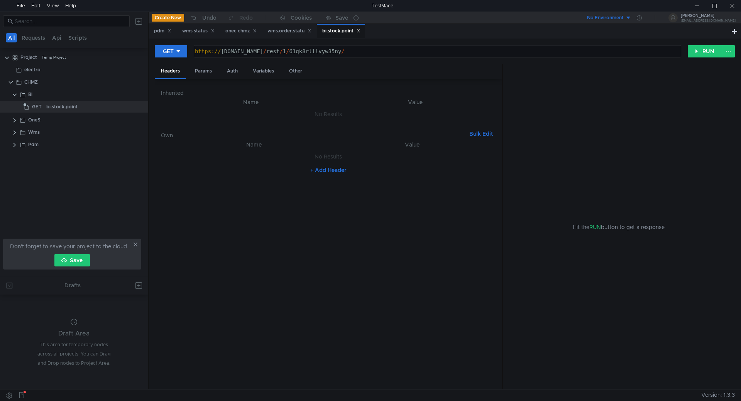 This screenshot has height=401, width=741. I want to click on div: Wms, so click(34, 132).